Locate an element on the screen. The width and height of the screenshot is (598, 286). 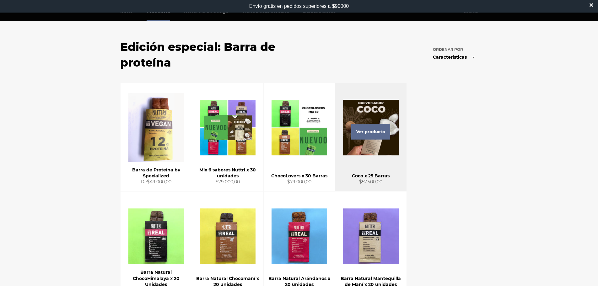
a: Coco x 25 Barras Coco x 25 Barras $57.500,00 Ver producto is located at coordinates (371, 137).